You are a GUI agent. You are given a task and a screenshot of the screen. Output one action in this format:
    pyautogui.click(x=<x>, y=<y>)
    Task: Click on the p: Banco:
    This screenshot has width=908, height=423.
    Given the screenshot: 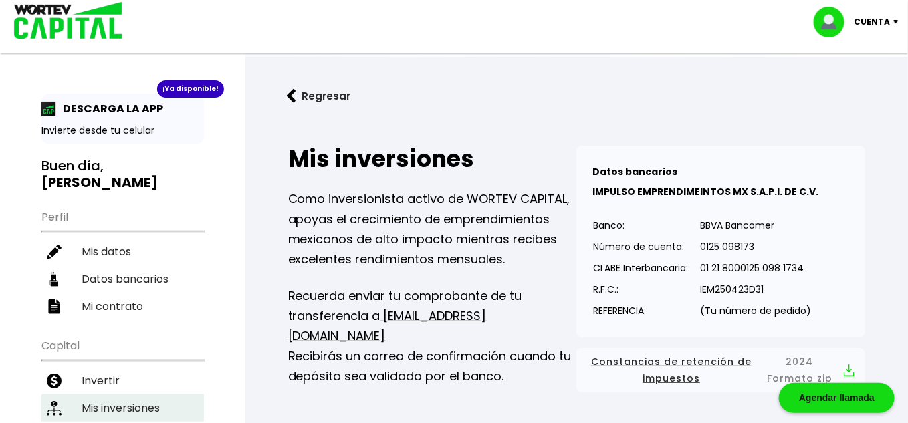 What is the action you would take?
    pyautogui.click(x=641, y=225)
    